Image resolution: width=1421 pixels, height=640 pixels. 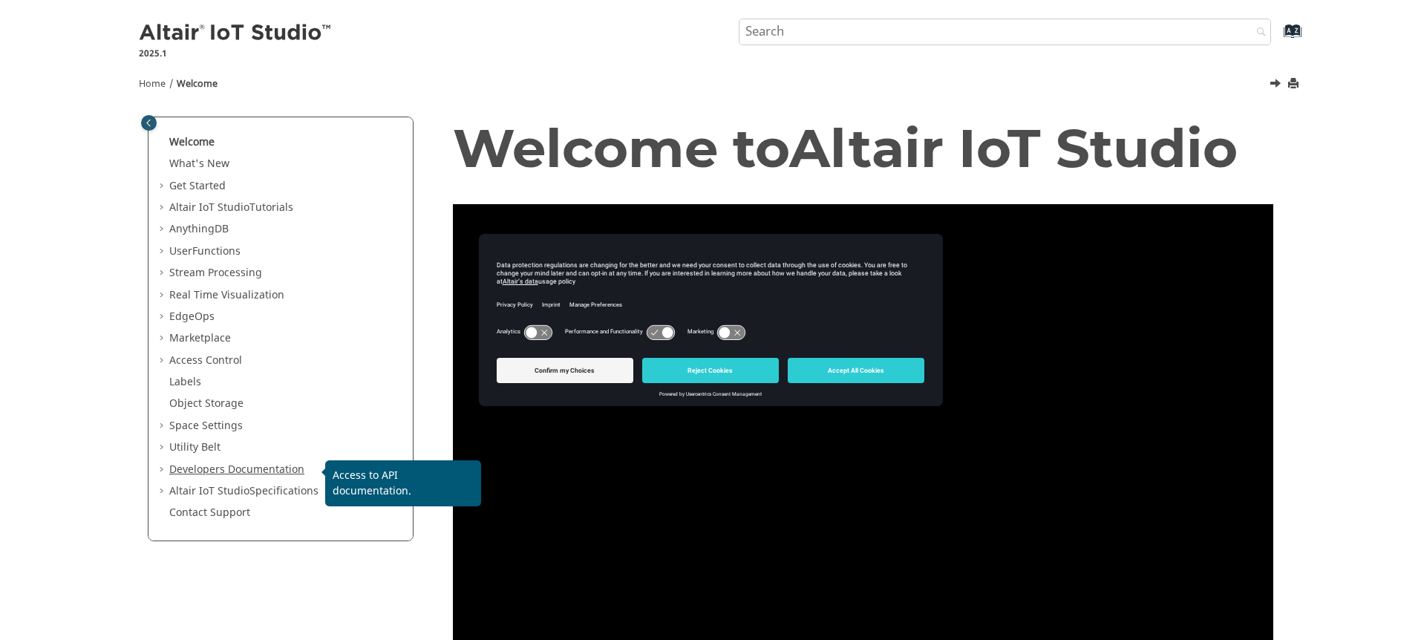 I want to click on span: Expand Utility Belt, so click(x=163, y=448).